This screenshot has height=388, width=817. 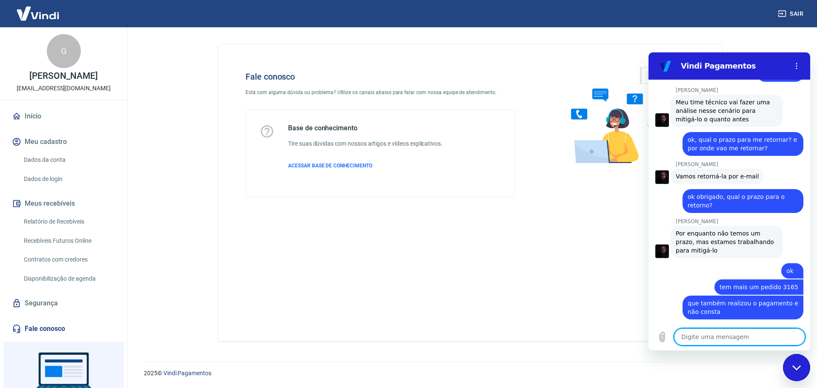 I want to click on p: 2025 ©, so click(x=470, y=373).